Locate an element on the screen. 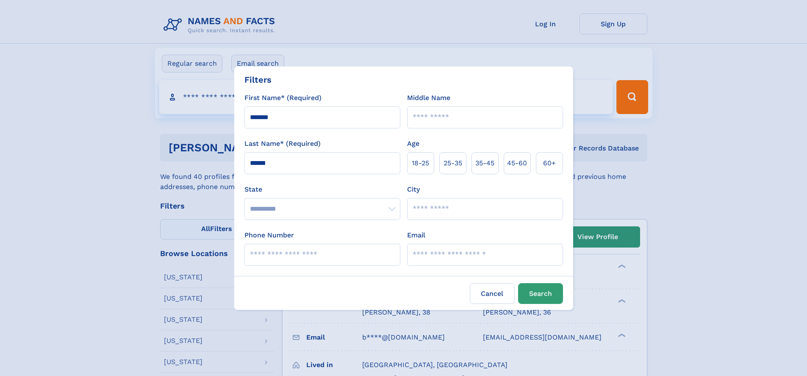  div: Filters is located at coordinates (258, 80).